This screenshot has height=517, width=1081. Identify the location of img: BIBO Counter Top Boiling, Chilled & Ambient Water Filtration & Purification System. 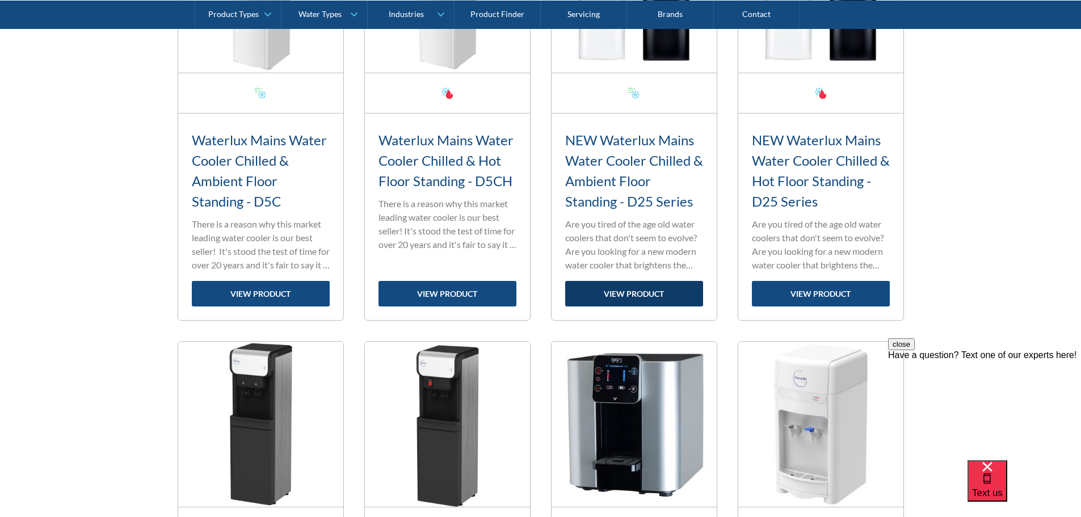
(634, 424).